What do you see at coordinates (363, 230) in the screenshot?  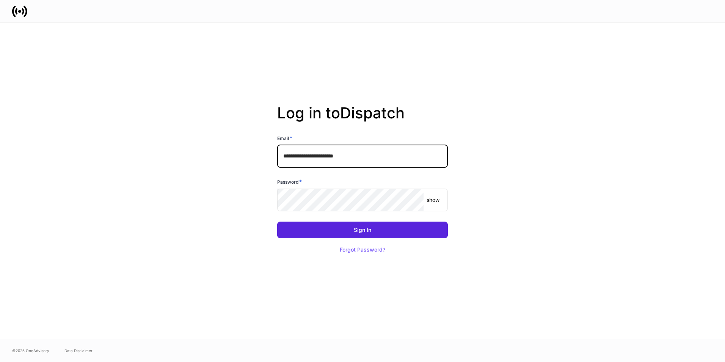 I see `button: Sign In` at bounding box center [363, 230].